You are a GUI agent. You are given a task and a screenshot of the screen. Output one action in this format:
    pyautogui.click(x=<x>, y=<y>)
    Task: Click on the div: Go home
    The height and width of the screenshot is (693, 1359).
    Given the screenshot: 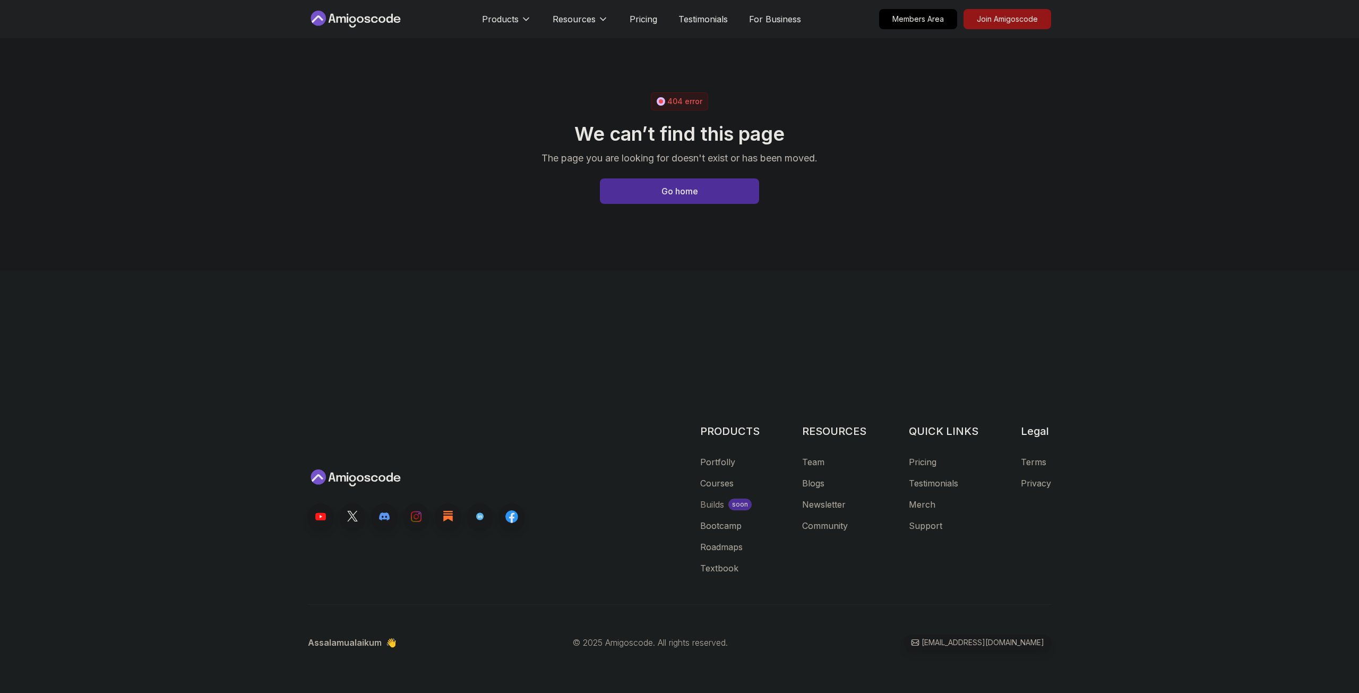 What is the action you would take?
    pyautogui.click(x=679, y=191)
    